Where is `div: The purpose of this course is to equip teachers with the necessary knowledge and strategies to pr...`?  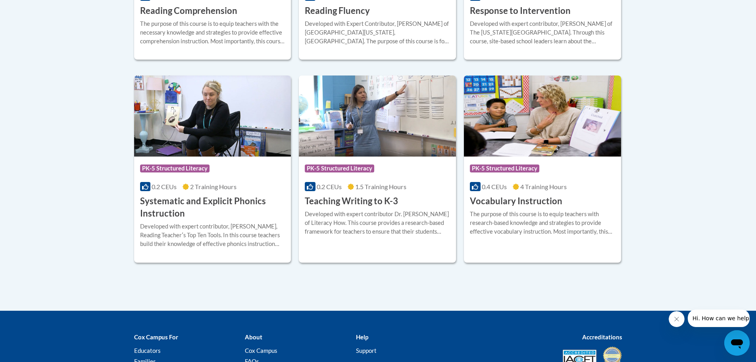 div: The purpose of this course is to equip teachers with the necessary knowledge and strategies to pr... is located at coordinates (213, 33).